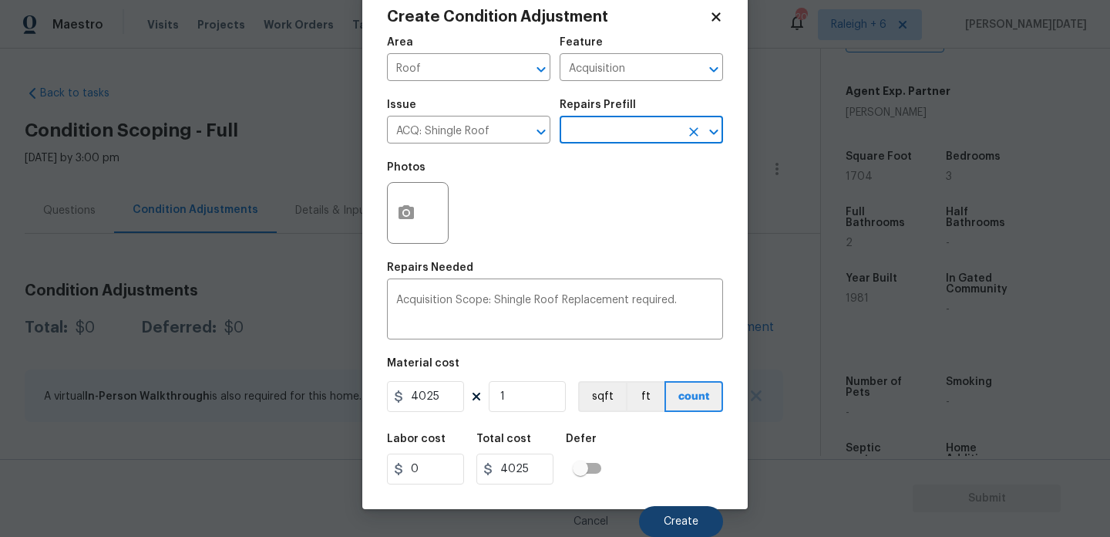 This screenshot has height=537, width=1110. I want to click on button: Cancel, so click(591, 521).